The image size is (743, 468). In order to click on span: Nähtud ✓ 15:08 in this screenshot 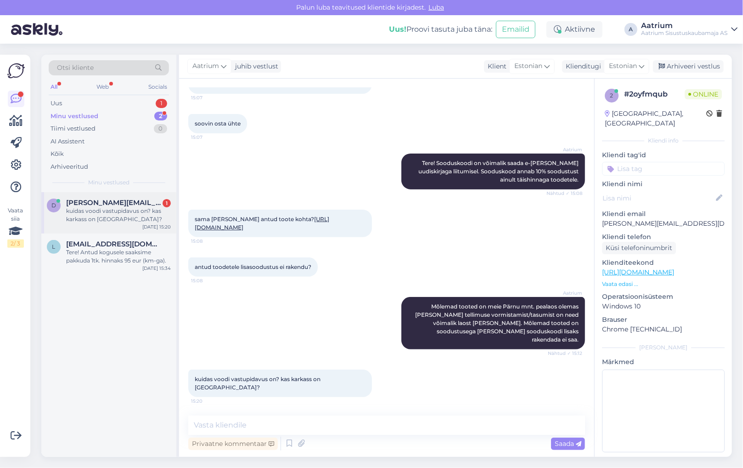, I will do `click(565, 193)`.